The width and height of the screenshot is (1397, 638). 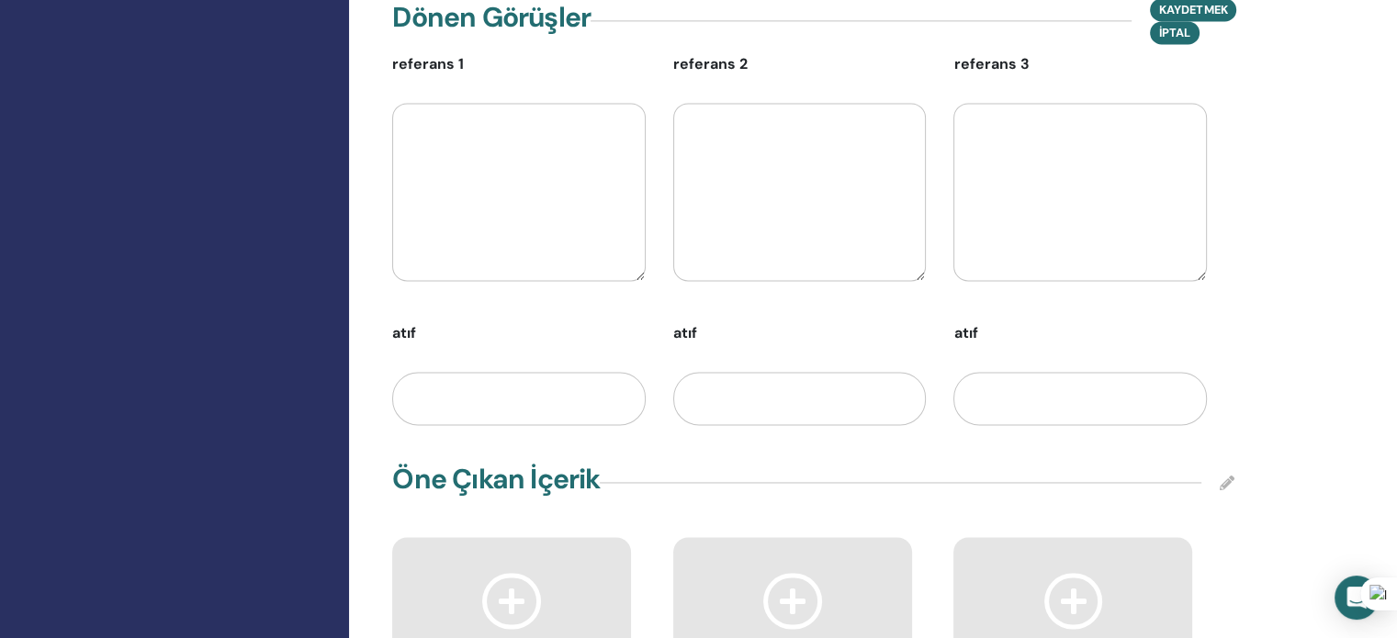 What do you see at coordinates (519, 64) in the screenshot?
I see `p: referans 1` at bounding box center [519, 64].